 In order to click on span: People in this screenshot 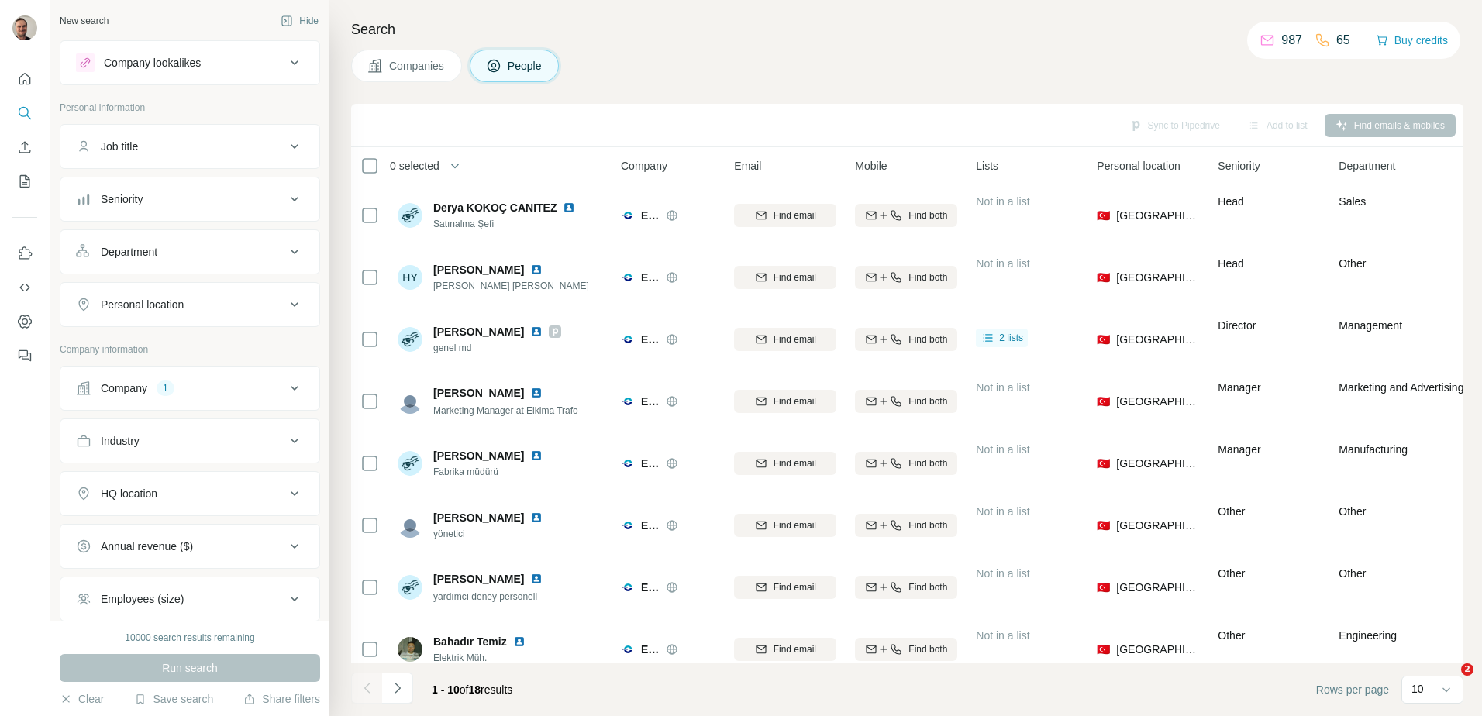, I will do `click(525, 66)`.